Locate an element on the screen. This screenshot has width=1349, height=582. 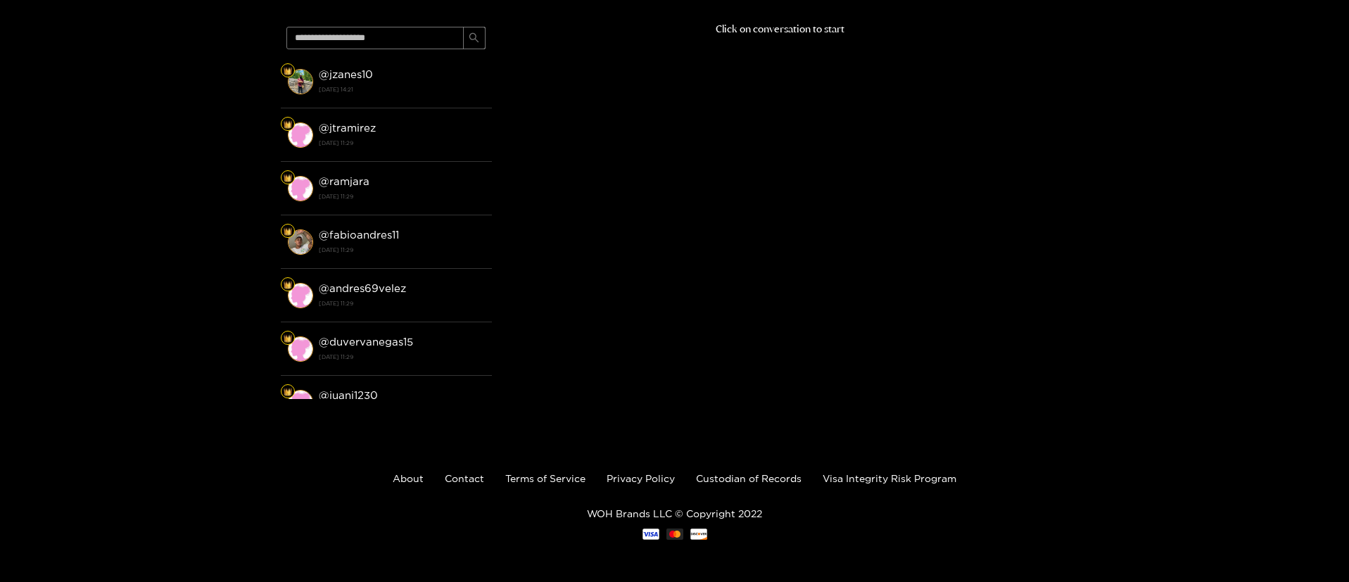
strong: @ fabioandres11 is located at coordinates (359, 234).